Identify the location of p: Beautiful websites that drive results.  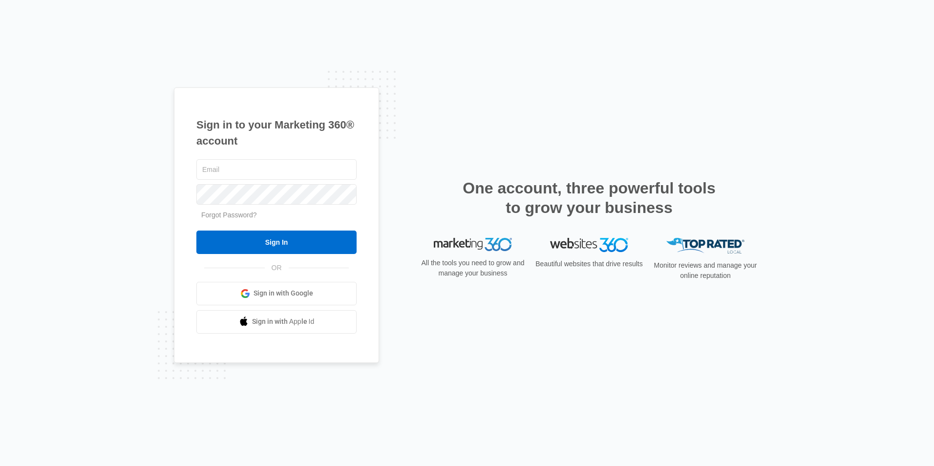
(589, 264).